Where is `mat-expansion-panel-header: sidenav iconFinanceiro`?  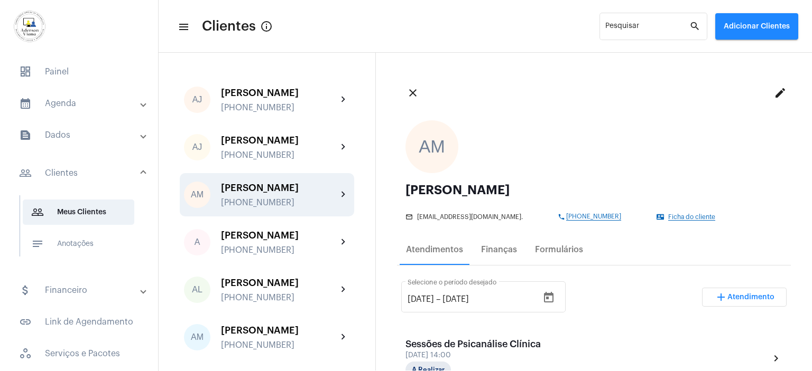 mat-expansion-panel-header: sidenav iconFinanceiro is located at coordinates (82, 291).